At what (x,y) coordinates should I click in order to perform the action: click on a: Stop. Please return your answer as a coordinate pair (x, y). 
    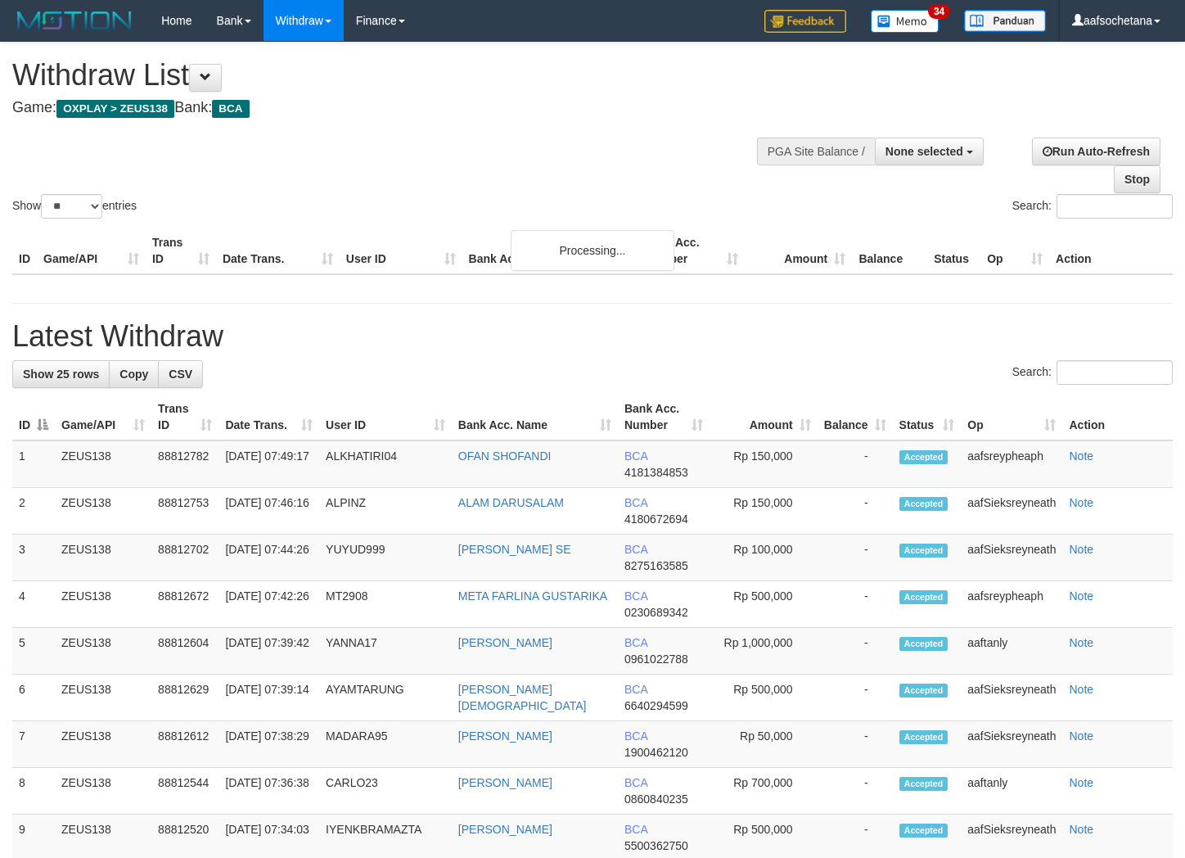
    Looking at the image, I should click on (1137, 179).